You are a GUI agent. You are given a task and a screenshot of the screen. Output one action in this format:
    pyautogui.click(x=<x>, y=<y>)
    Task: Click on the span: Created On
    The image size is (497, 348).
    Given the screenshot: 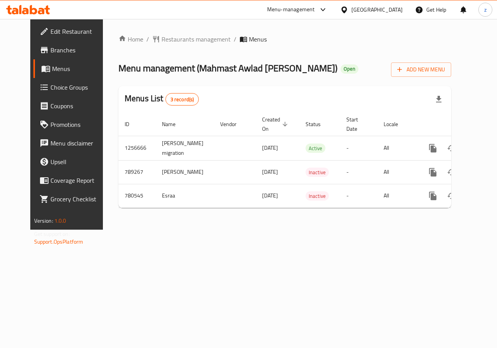 What is the action you would take?
    pyautogui.click(x=276, y=124)
    